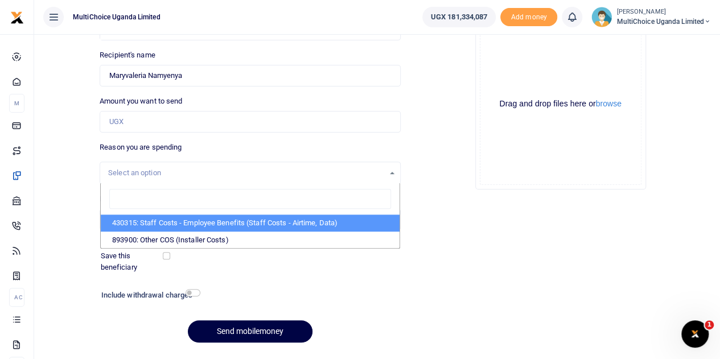 The height and width of the screenshot is (359, 720). I want to click on li: 893900: Other COS (Installer Costs), so click(250, 240).